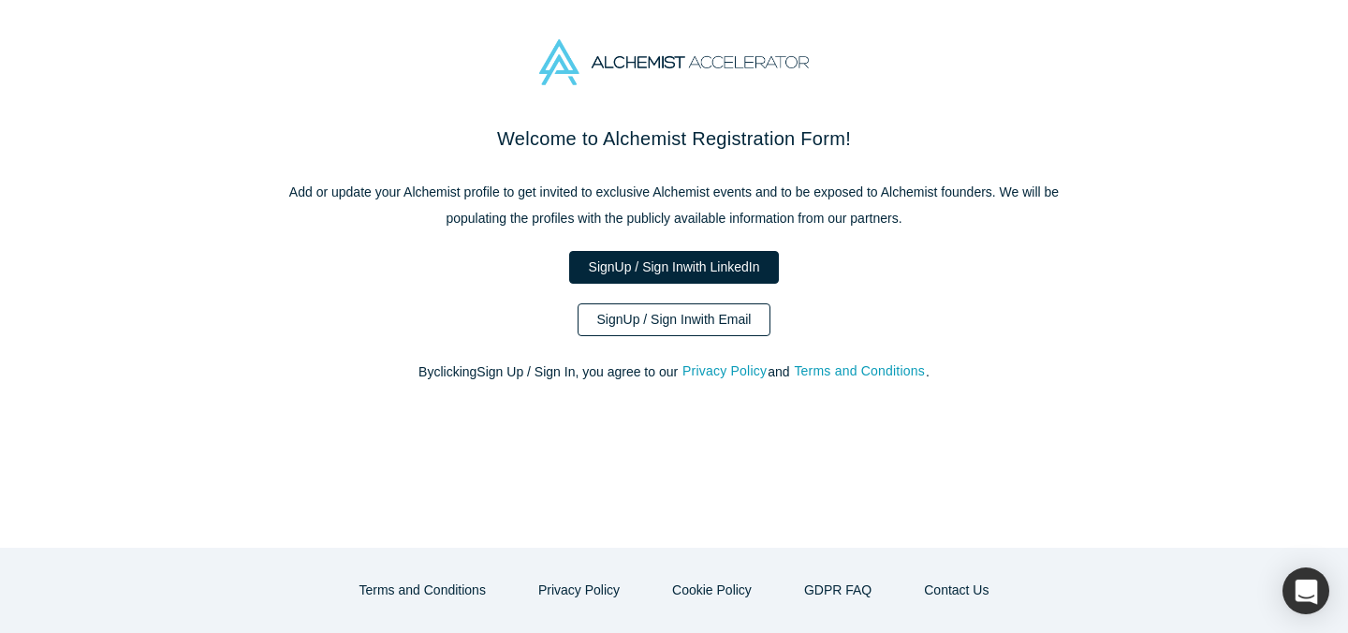 The height and width of the screenshot is (633, 1348). I want to click on a: GDPR FAQ, so click(838, 590).